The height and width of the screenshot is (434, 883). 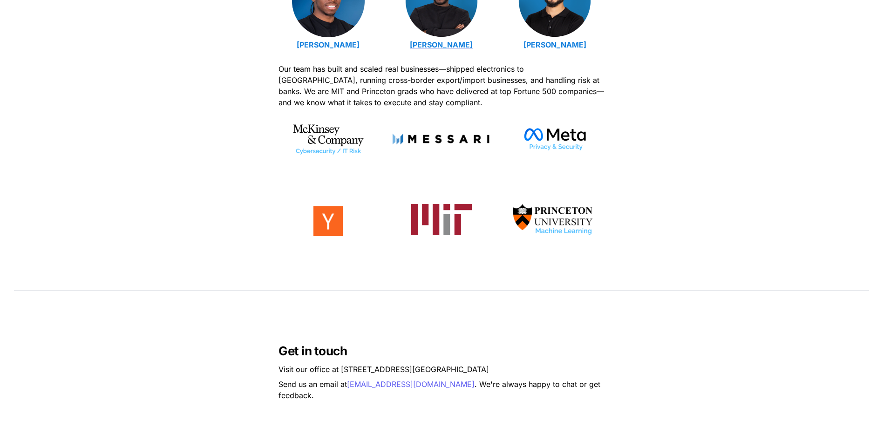 I want to click on span: Get in touch, so click(x=313, y=351).